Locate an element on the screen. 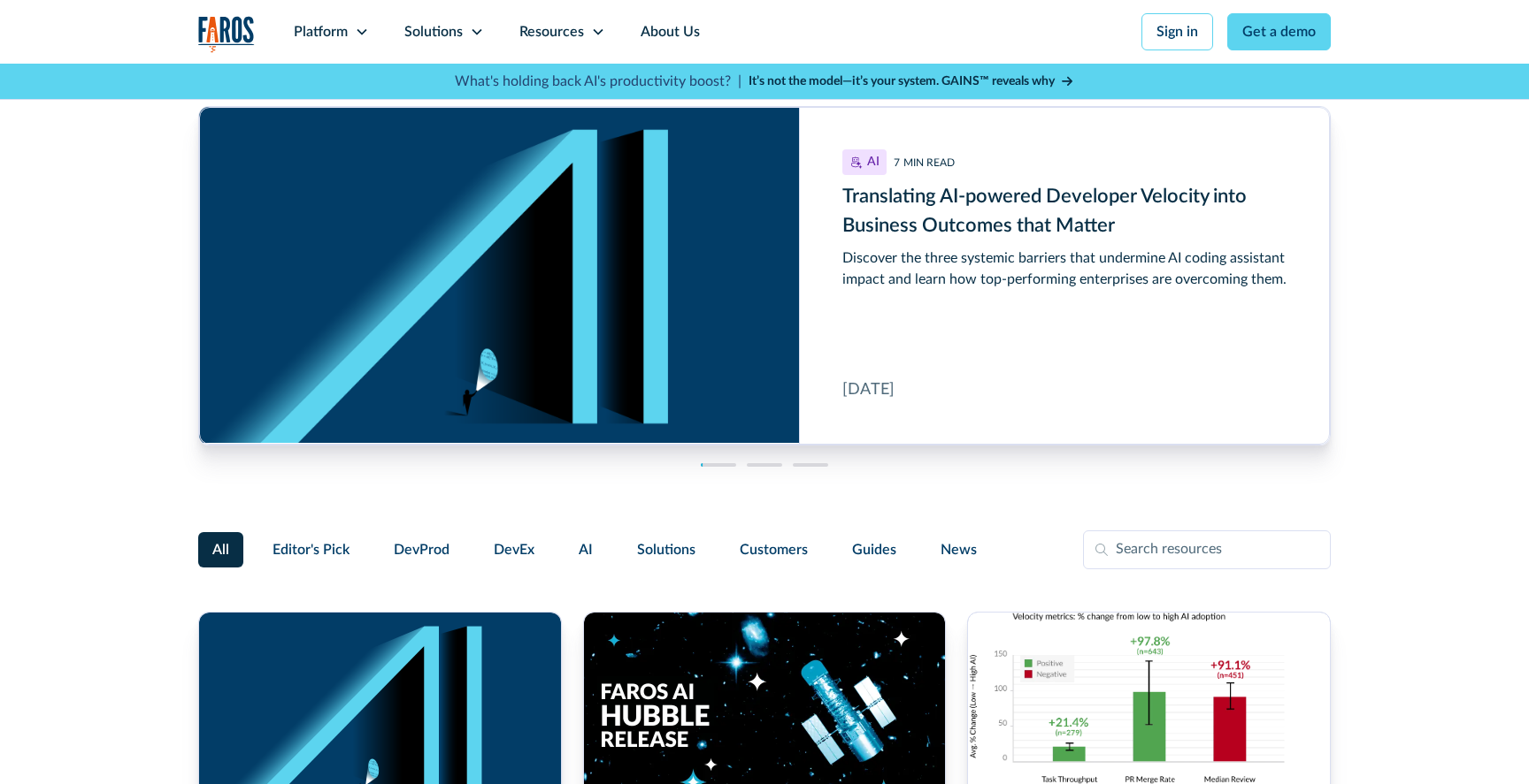 The width and height of the screenshot is (1529, 784). div: cms-link is located at coordinates (764, 276).